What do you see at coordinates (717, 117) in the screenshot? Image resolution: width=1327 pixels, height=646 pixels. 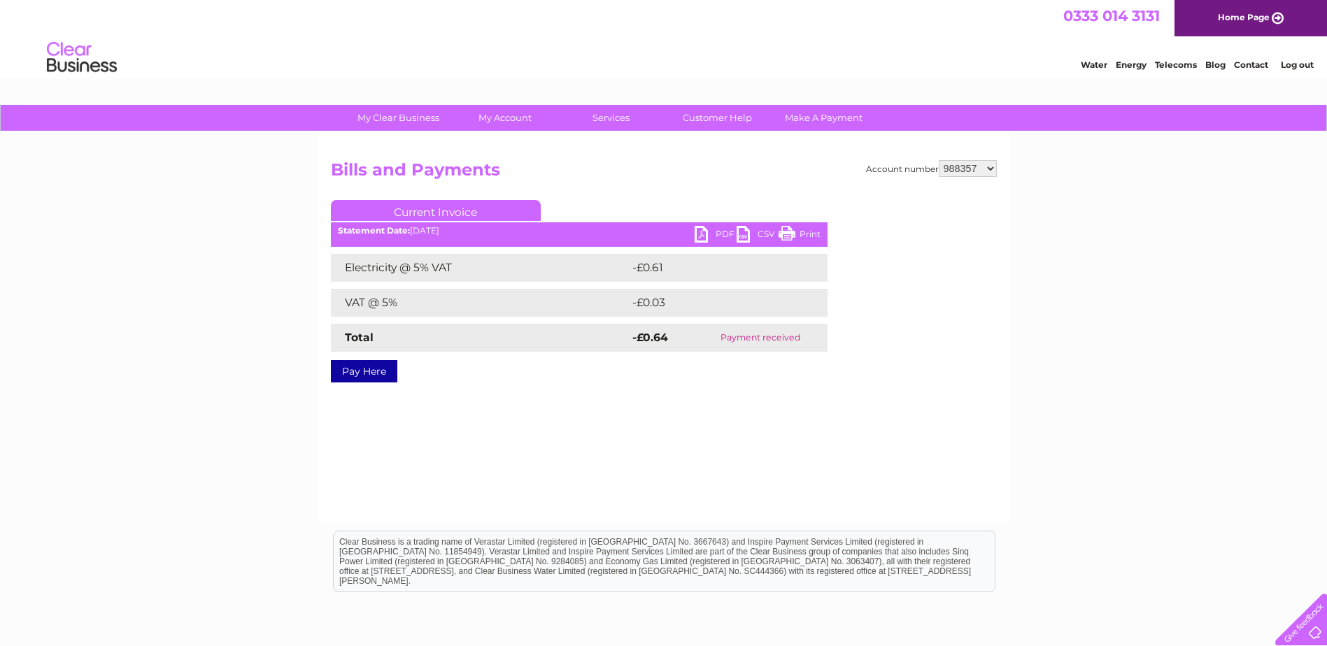 I see `a: Customer Help` at bounding box center [717, 117].